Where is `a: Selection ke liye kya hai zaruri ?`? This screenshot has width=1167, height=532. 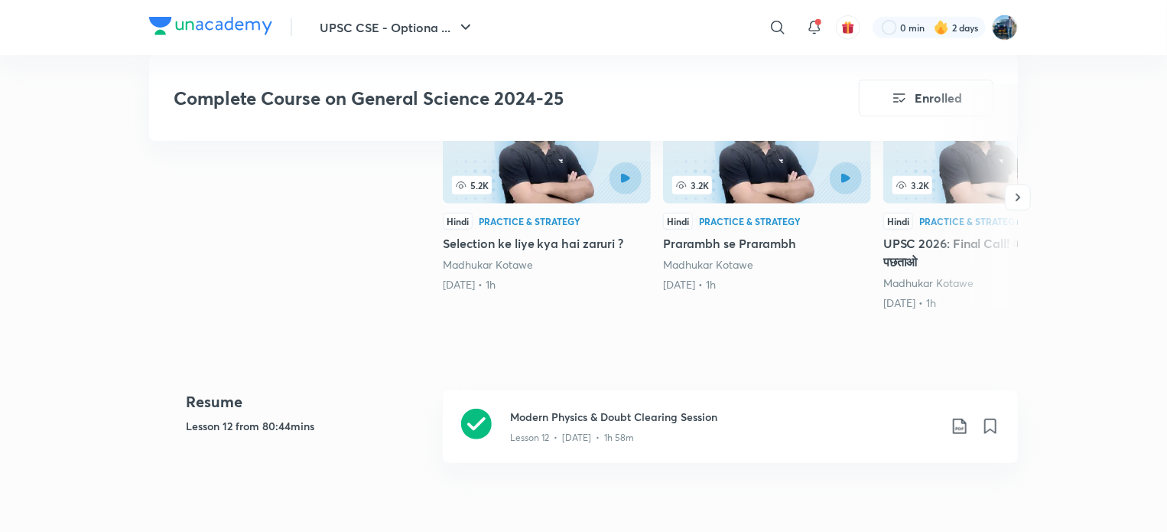 a: Selection ke liye kya hai zaruri ? is located at coordinates (547, 188).